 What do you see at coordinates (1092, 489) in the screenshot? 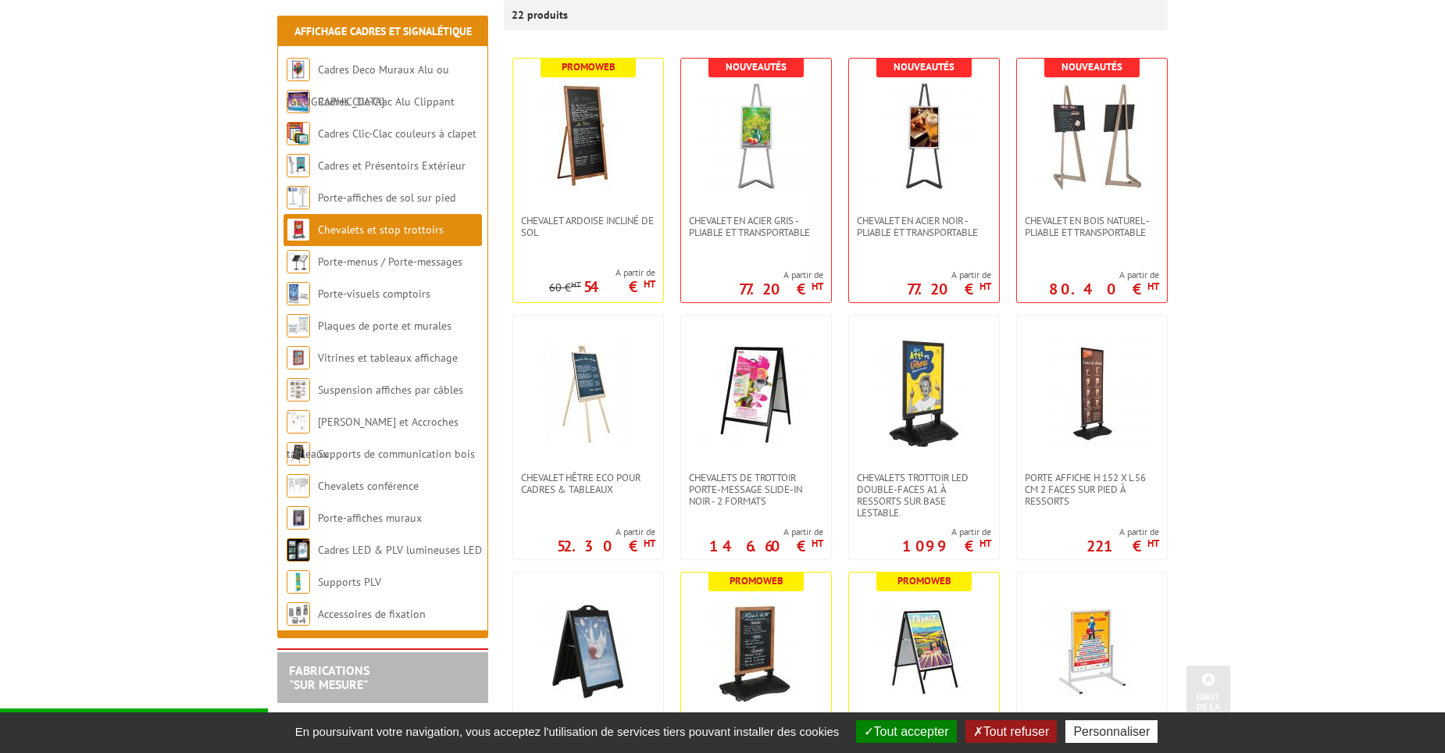
I see `span: Porte Affiche H 152 x L 56 cm 2 faces sur pied à ressorts` at bounding box center [1092, 489].